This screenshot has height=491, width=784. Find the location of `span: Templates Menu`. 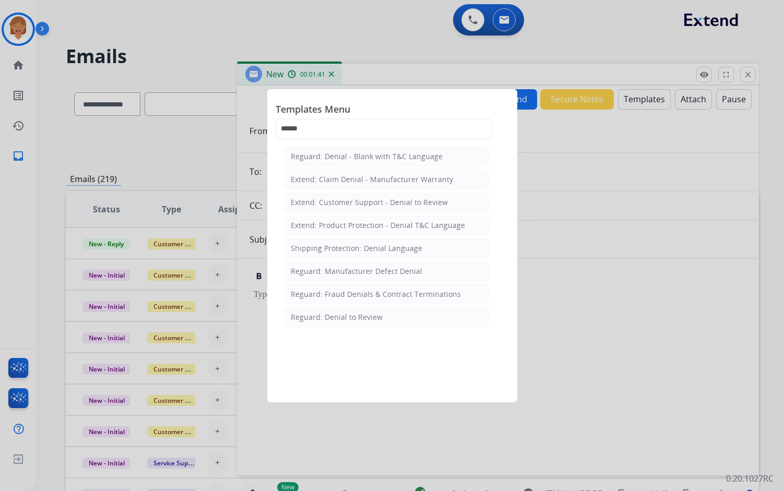

span: Templates Menu is located at coordinates (392, 110).